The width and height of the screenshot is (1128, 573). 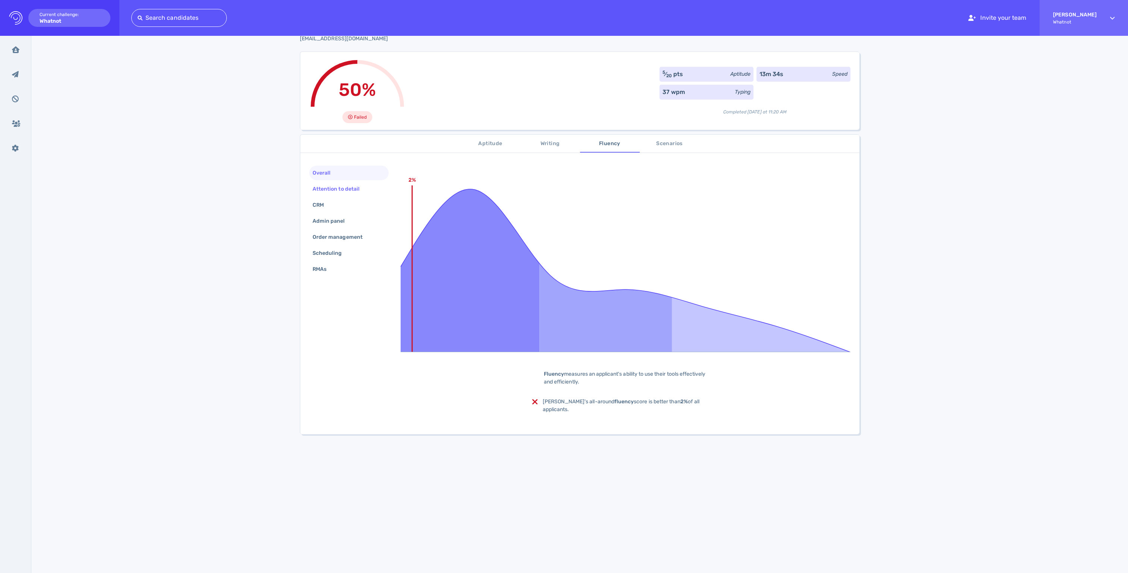 What do you see at coordinates (325, 173) in the screenshot?
I see `div: Overall` at bounding box center [325, 173].